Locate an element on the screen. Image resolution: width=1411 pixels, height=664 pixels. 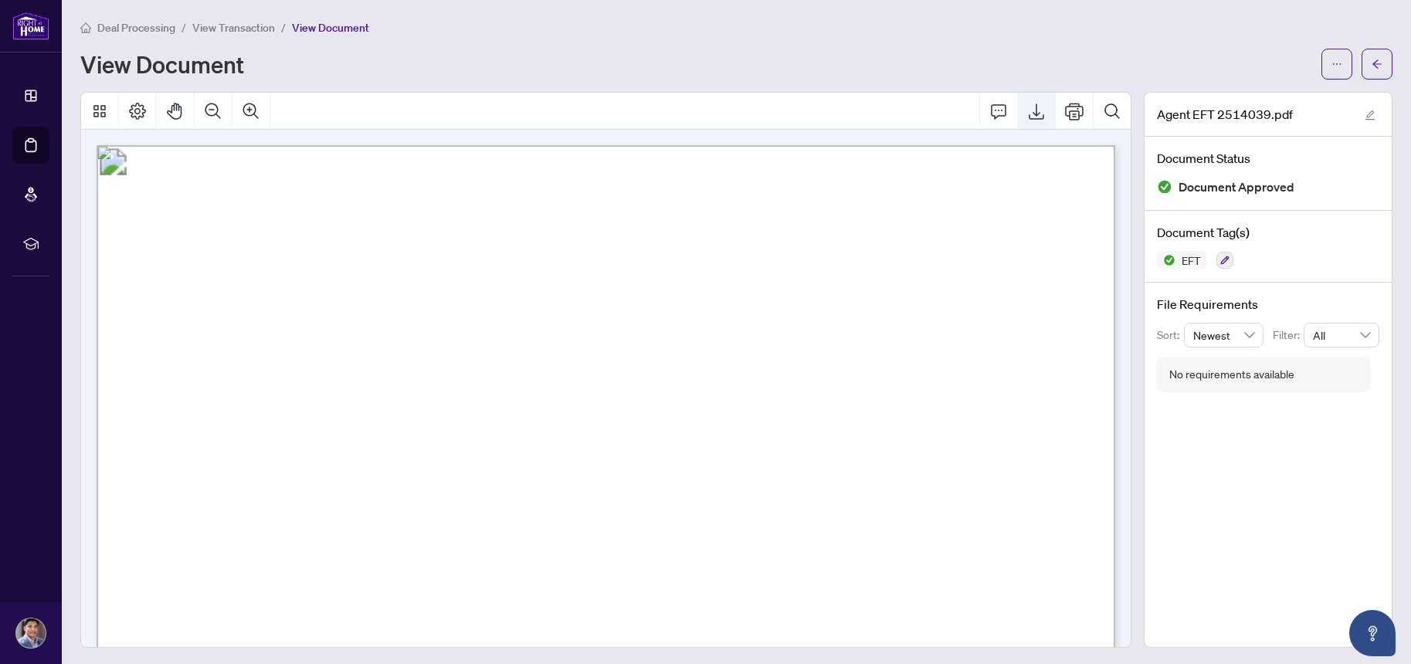
img: Document Status is located at coordinates (1165, 187).